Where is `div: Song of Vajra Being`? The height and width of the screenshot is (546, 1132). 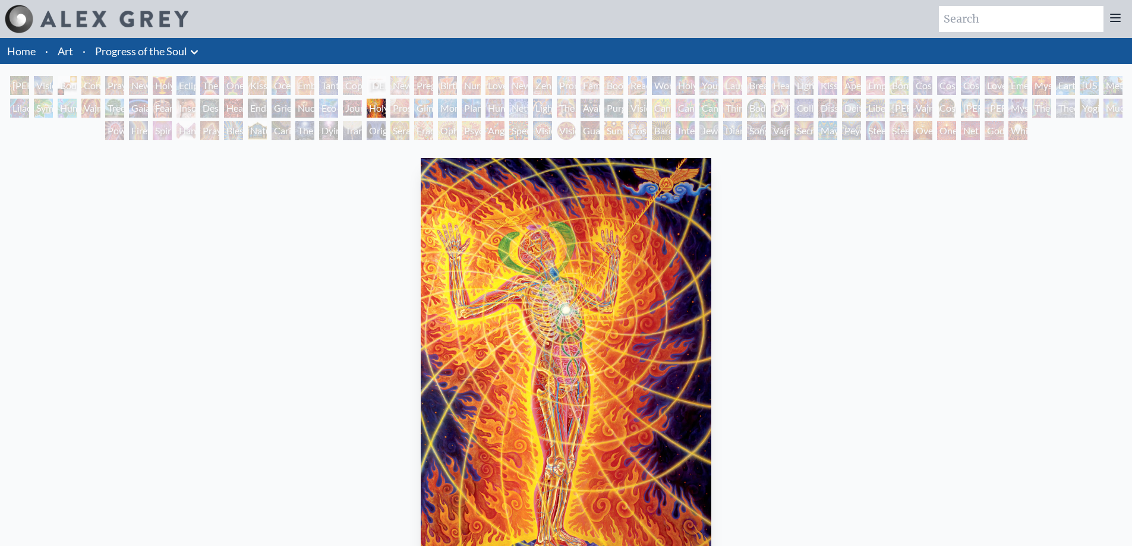 div: Song of Vajra Being is located at coordinates (756, 131).